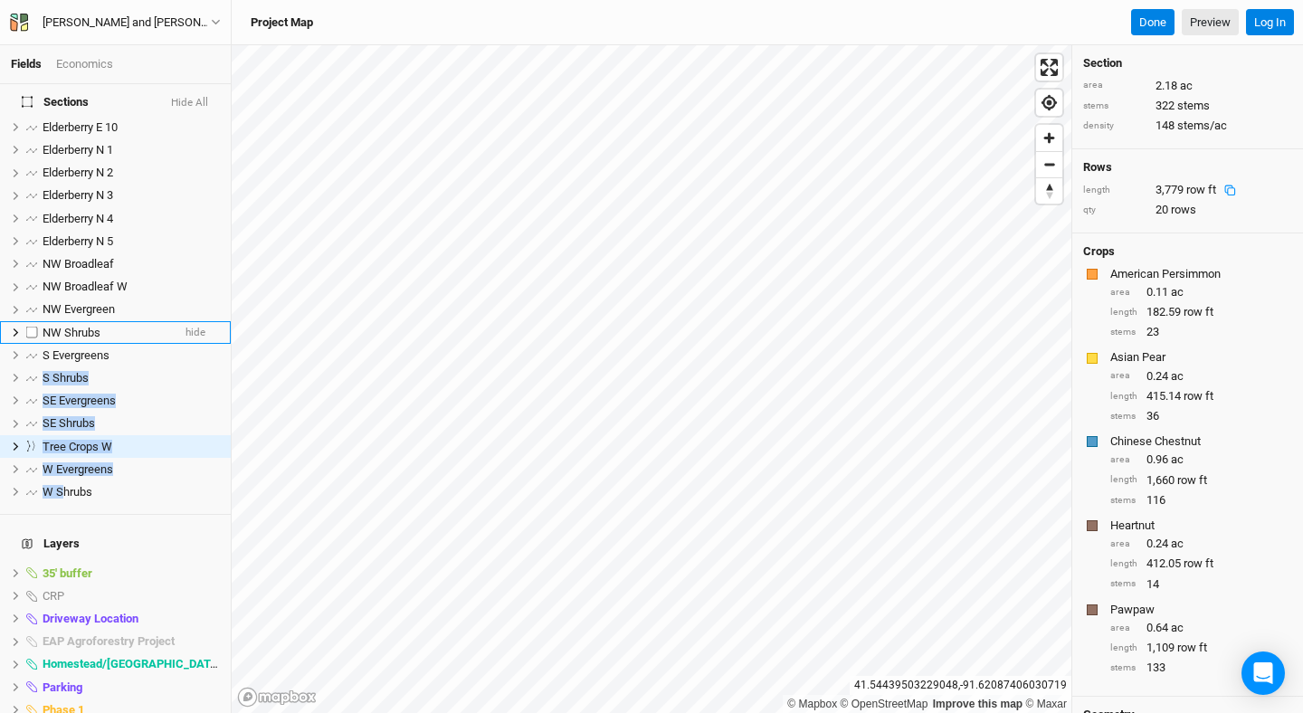  Describe the element at coordinates (1264, 673) in the screenshot. I see `div: Open Intercom Messenger` at that location.